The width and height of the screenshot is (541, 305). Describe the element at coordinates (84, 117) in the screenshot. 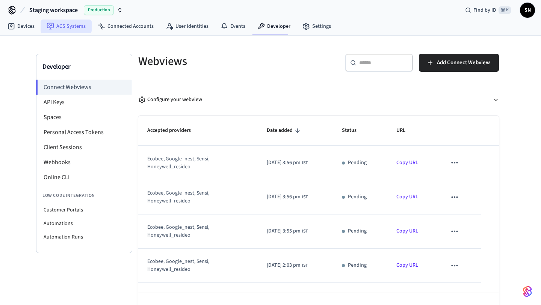

I see `li: Spaces` at that location.